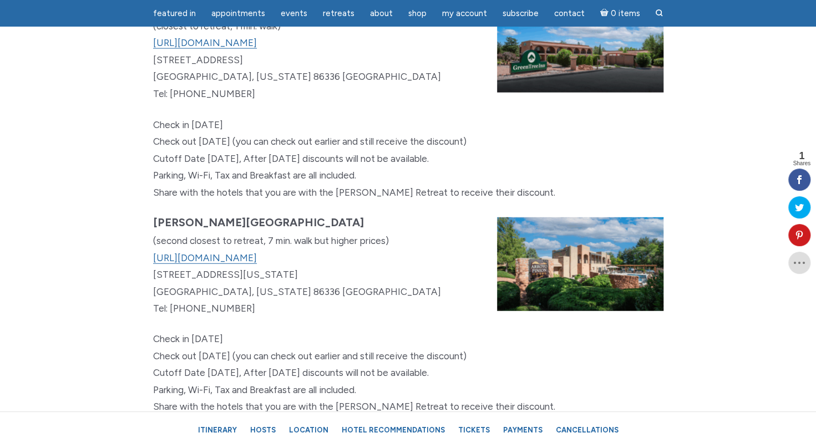 The width and height of the screenshot is (816, 448). What do you see at coordinates (605, 13) in the screenshot?
I see `i: Cart` at bounding box center [605, 13].